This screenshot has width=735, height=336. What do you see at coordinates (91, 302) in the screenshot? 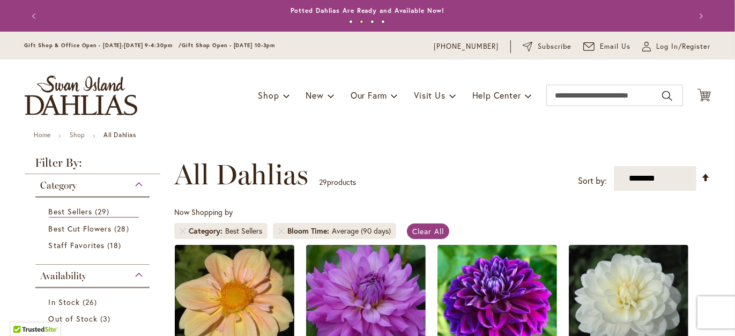
I see `span: 26` at bounding box center [91, 302].